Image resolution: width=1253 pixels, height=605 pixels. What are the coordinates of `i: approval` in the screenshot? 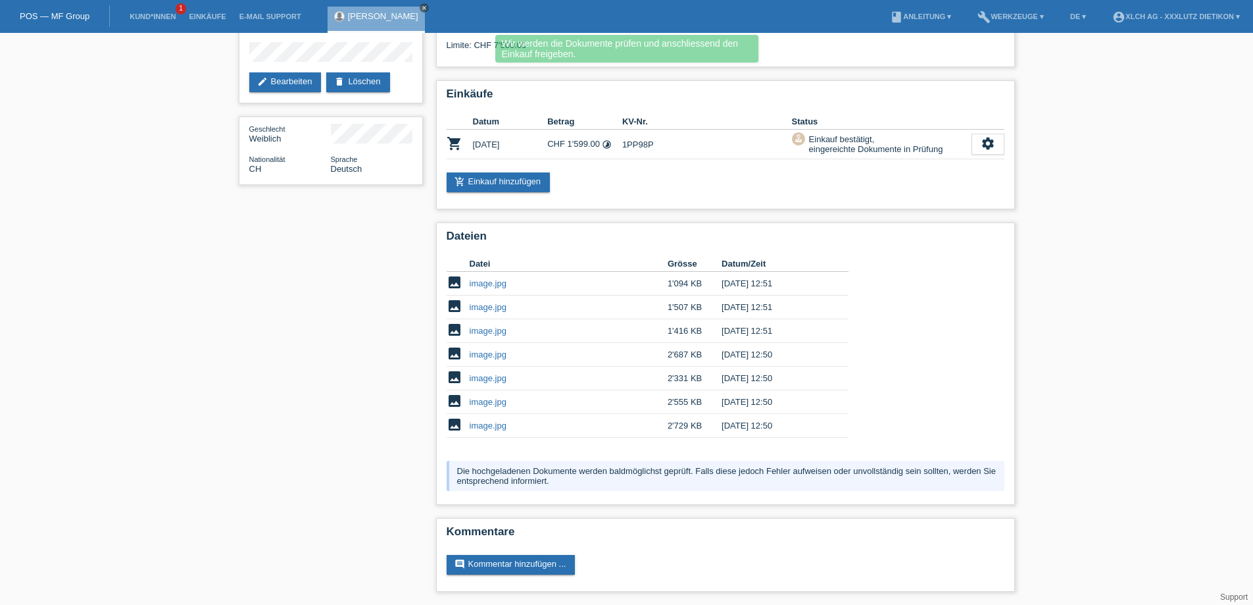 It's located at (799, 138).